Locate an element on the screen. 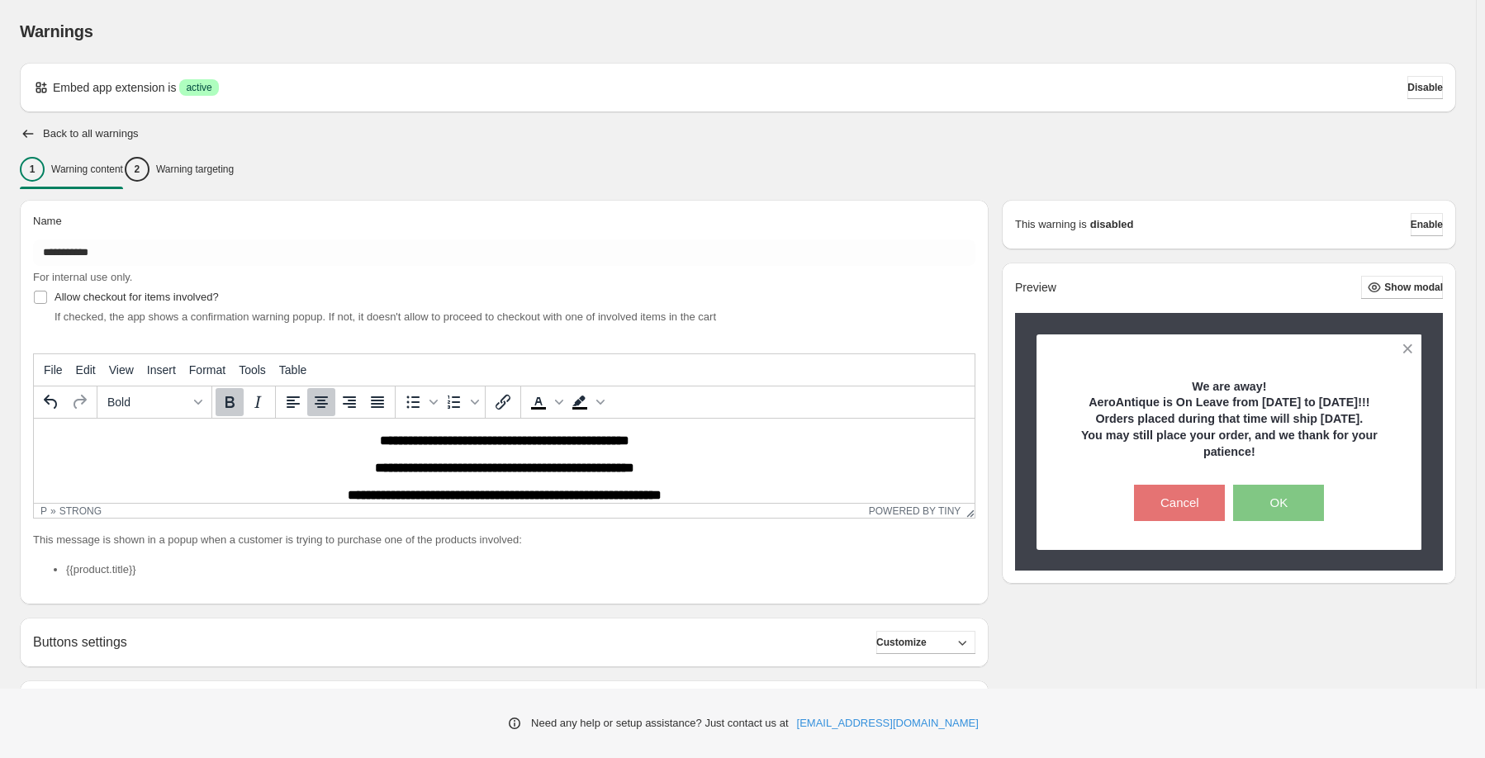 This screenshot has width=1485, height=758. div: 1 is located at coordinates (32, 169).